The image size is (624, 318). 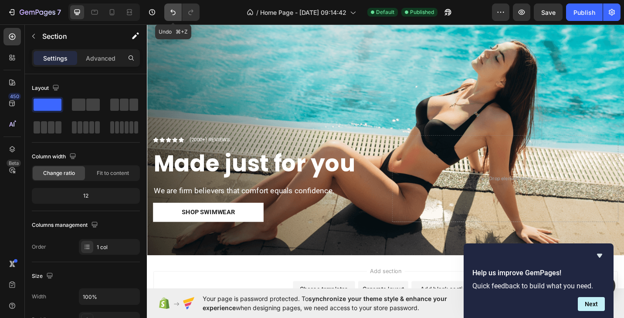 What do you see at coordinates (325, 303) in the screenshot?
I see `span: synchronize your theme style & enhance your experience` at bounding box center [325, 303].